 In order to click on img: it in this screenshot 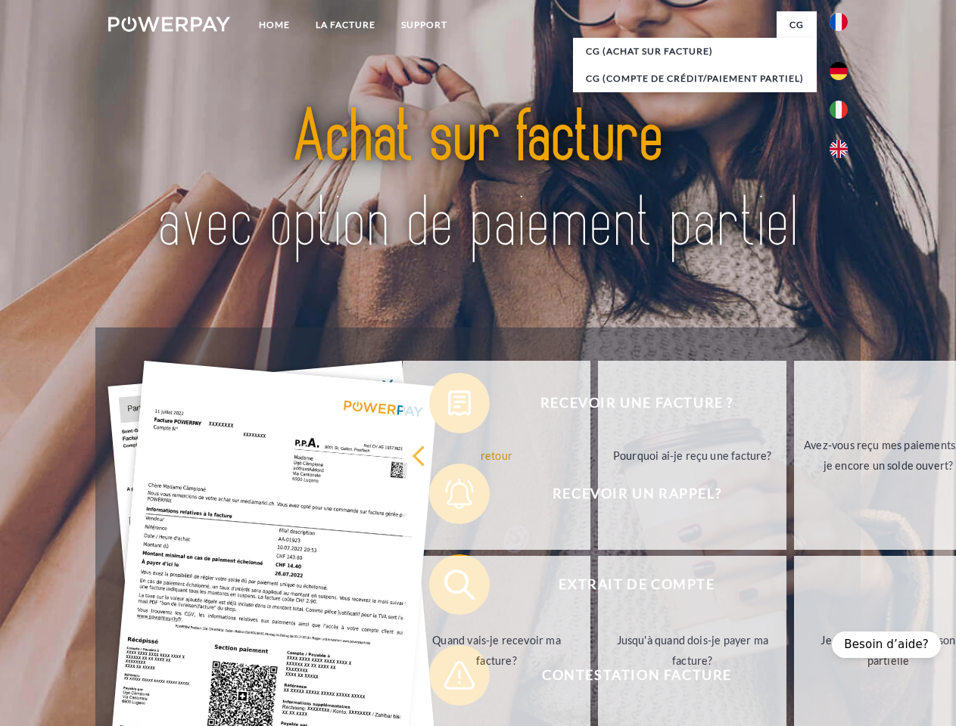, I will do `click(838, 110)`.